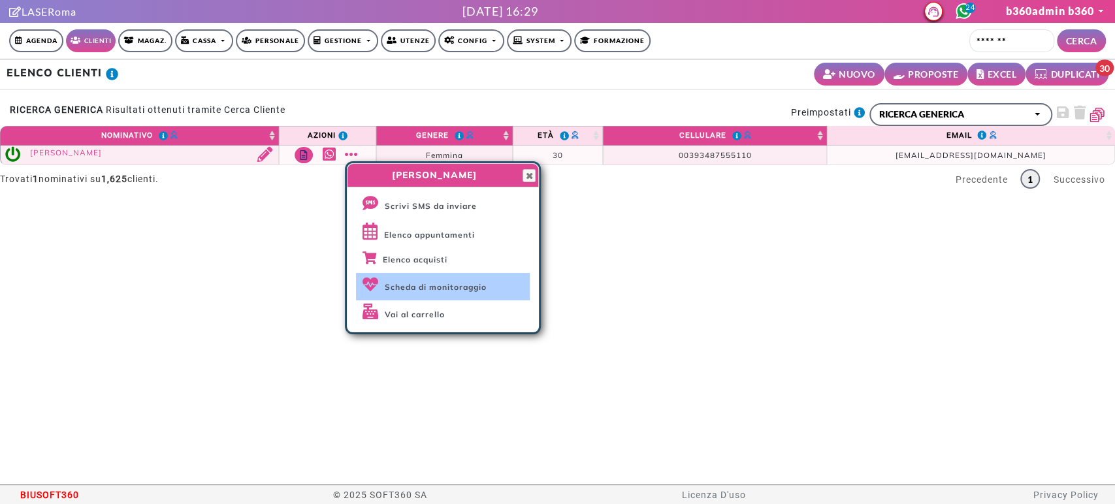 The image size is (1115, 504). I want to click on a: Config, so click(471, 40).